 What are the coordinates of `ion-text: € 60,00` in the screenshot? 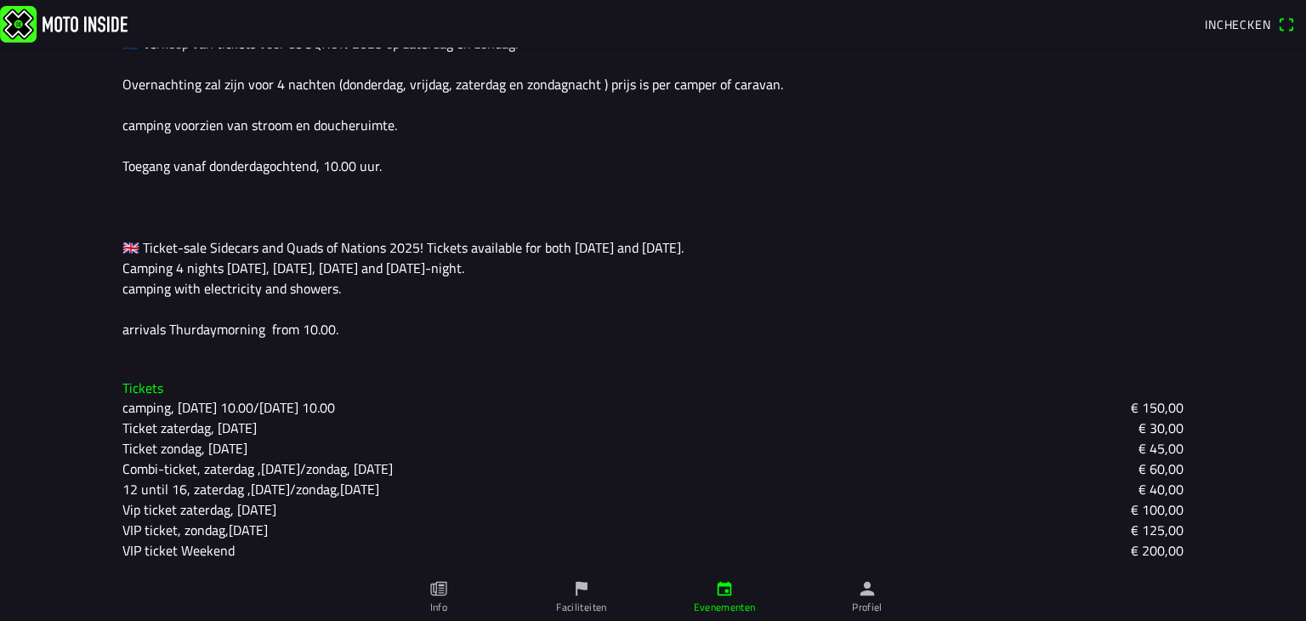 It's located at (1161, 469).